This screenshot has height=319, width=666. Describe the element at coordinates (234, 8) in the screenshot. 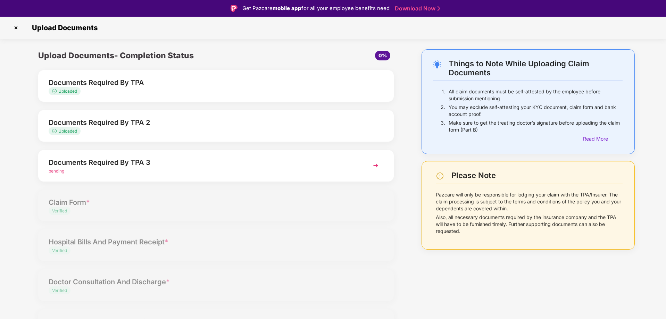

I see `img: Logo` at that location.